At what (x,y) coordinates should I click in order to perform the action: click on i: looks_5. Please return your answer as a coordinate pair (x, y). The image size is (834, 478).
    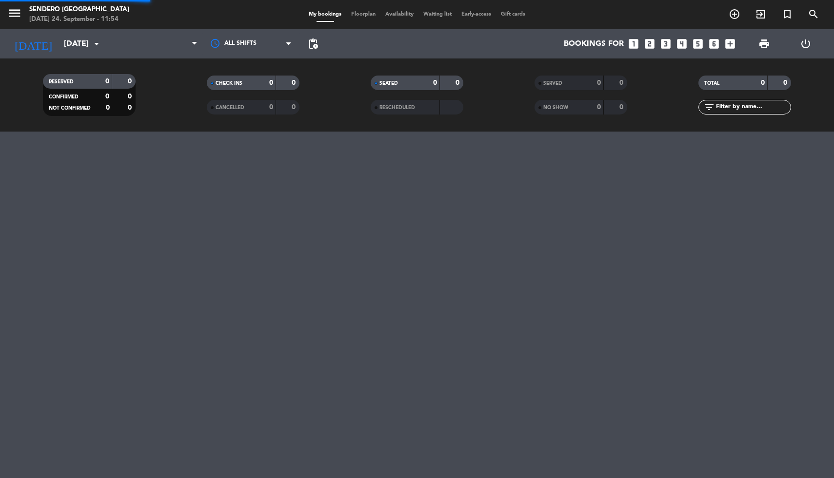
    Looking at the image, I should click on (698, 44).